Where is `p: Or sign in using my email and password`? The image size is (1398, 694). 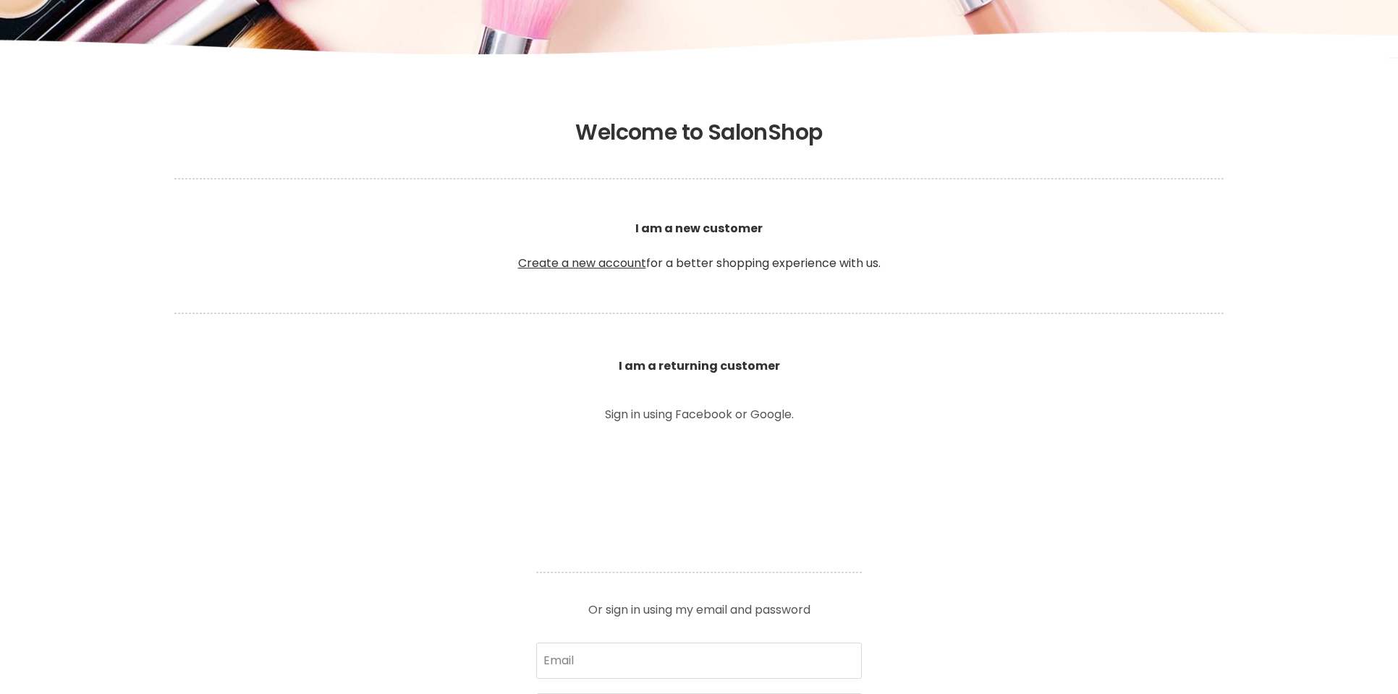
p: Or sign in using my email and password is located at coordinates (699, 604).